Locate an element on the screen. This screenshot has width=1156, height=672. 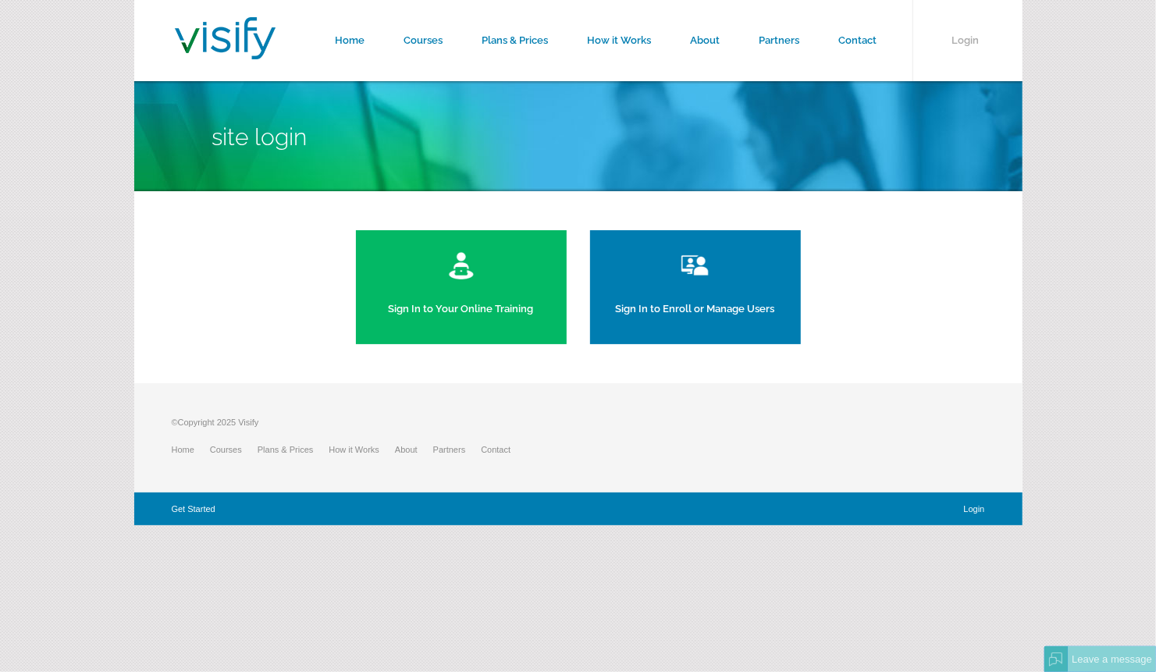
a: How it Works is located at coordinates (361, 450).